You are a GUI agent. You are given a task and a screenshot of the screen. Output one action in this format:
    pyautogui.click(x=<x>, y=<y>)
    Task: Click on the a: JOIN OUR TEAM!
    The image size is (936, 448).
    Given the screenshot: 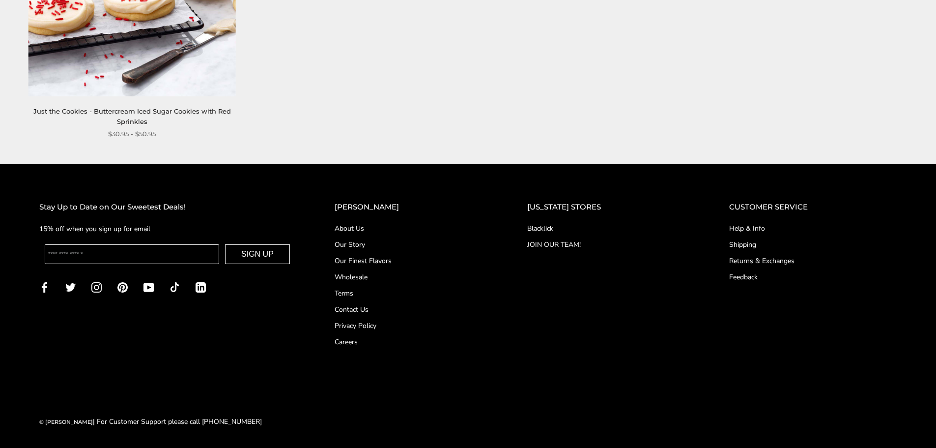 What is the action you would take?
    pyautogui.click(x=608, y=244)
    